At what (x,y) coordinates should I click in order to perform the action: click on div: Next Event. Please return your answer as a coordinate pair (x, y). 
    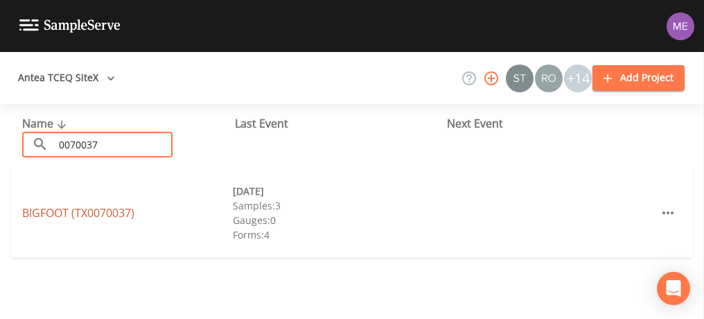
    Looking at the image, I should click on (553, 123).